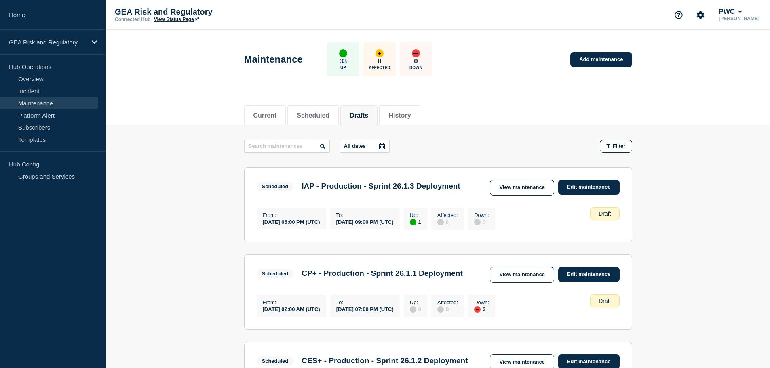 The width and height of the screenshot is (770, 368). Describe the element at coordinates (133, 19) in the screenshot. I see `p: Connected Hub` at that location.